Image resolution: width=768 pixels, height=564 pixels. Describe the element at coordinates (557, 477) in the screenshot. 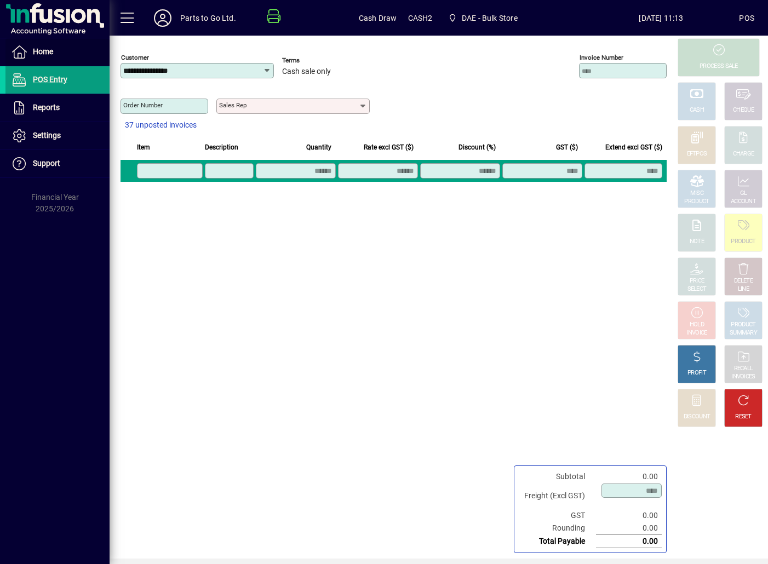

I see `td: Subtotal` at that location.